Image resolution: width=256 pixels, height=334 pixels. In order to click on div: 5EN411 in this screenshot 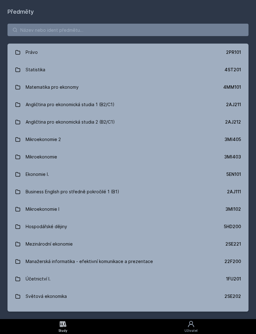, I will do `click(233, 314)`.